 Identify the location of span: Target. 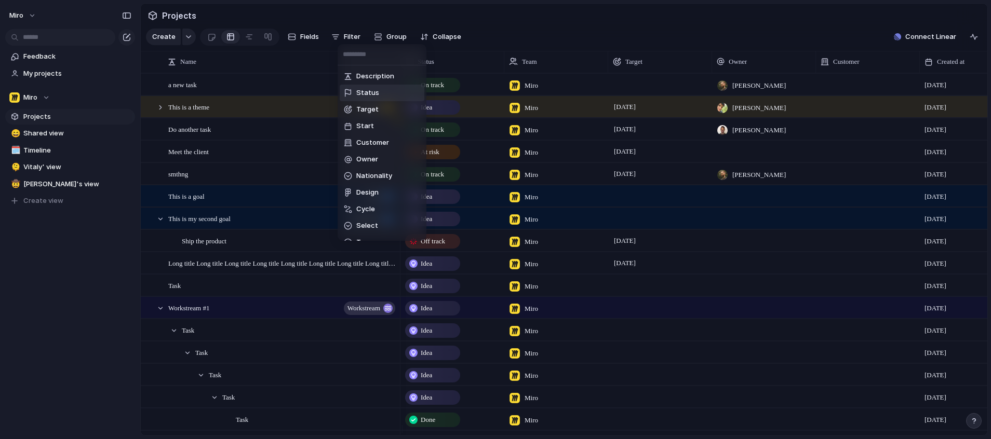
(367, 110).